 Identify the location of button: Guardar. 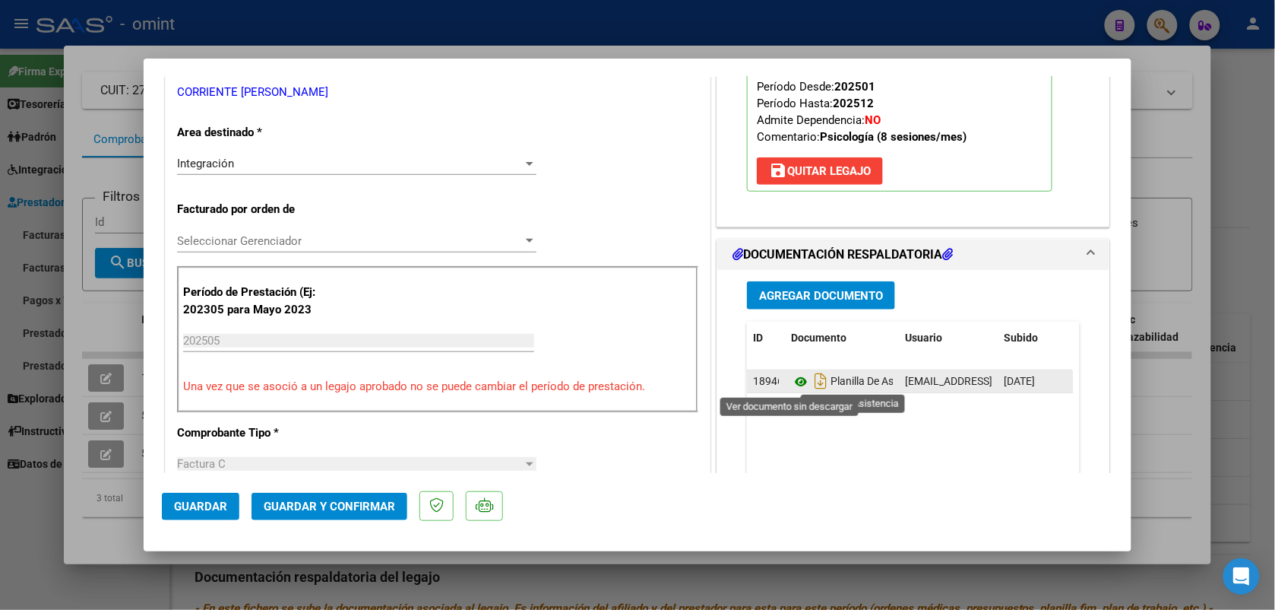
(201, 506).